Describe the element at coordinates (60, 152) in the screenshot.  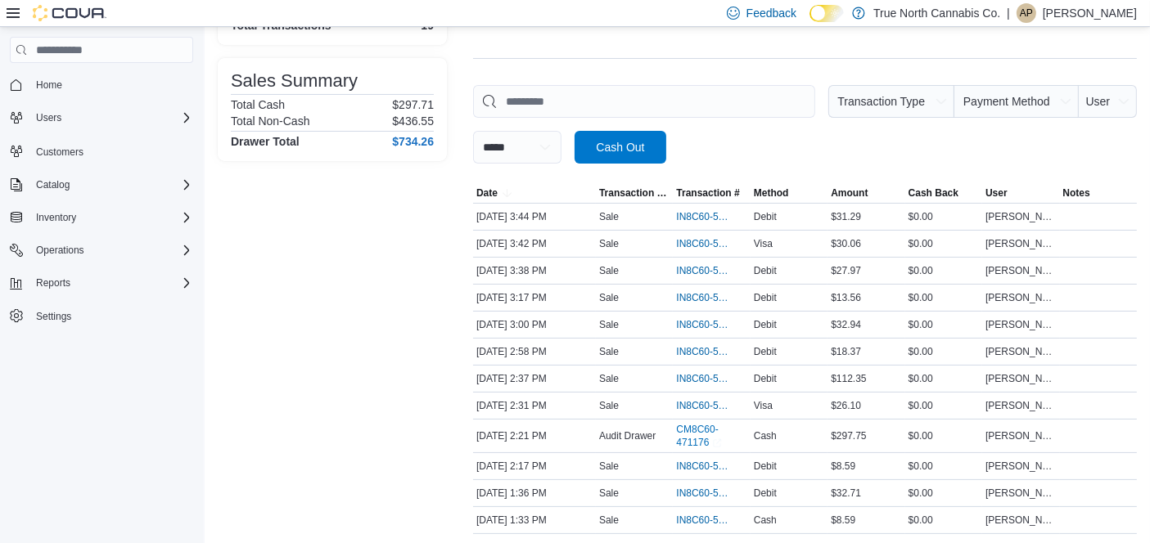
I see `span: Customers` at that location.